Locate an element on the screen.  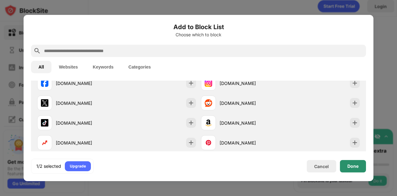
div: Choose which to block is located at coordinates (198, 35).